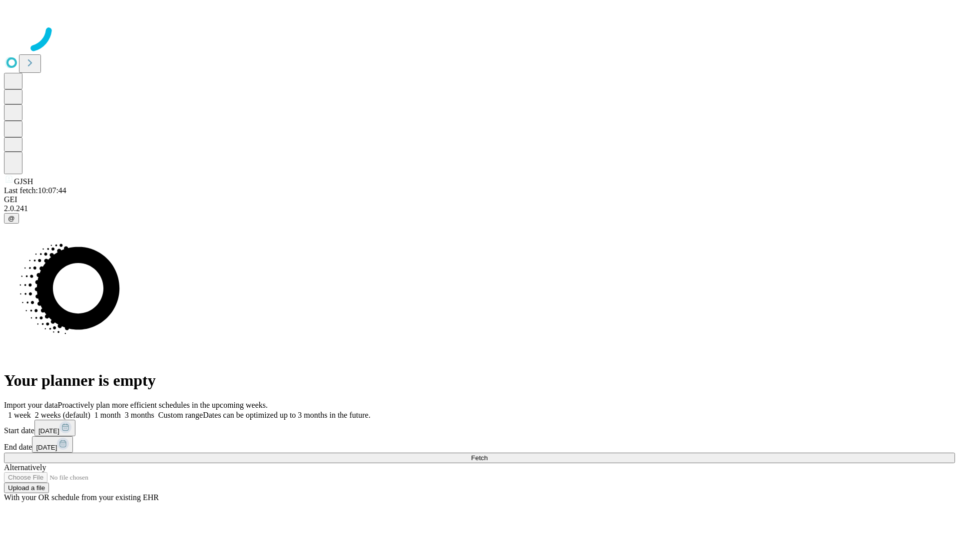 Image resolution: width=959 pixels, height=539 pixels. Describe the element at coordinates (479, 444) in the screenshot. I see `div: End date` at that location.